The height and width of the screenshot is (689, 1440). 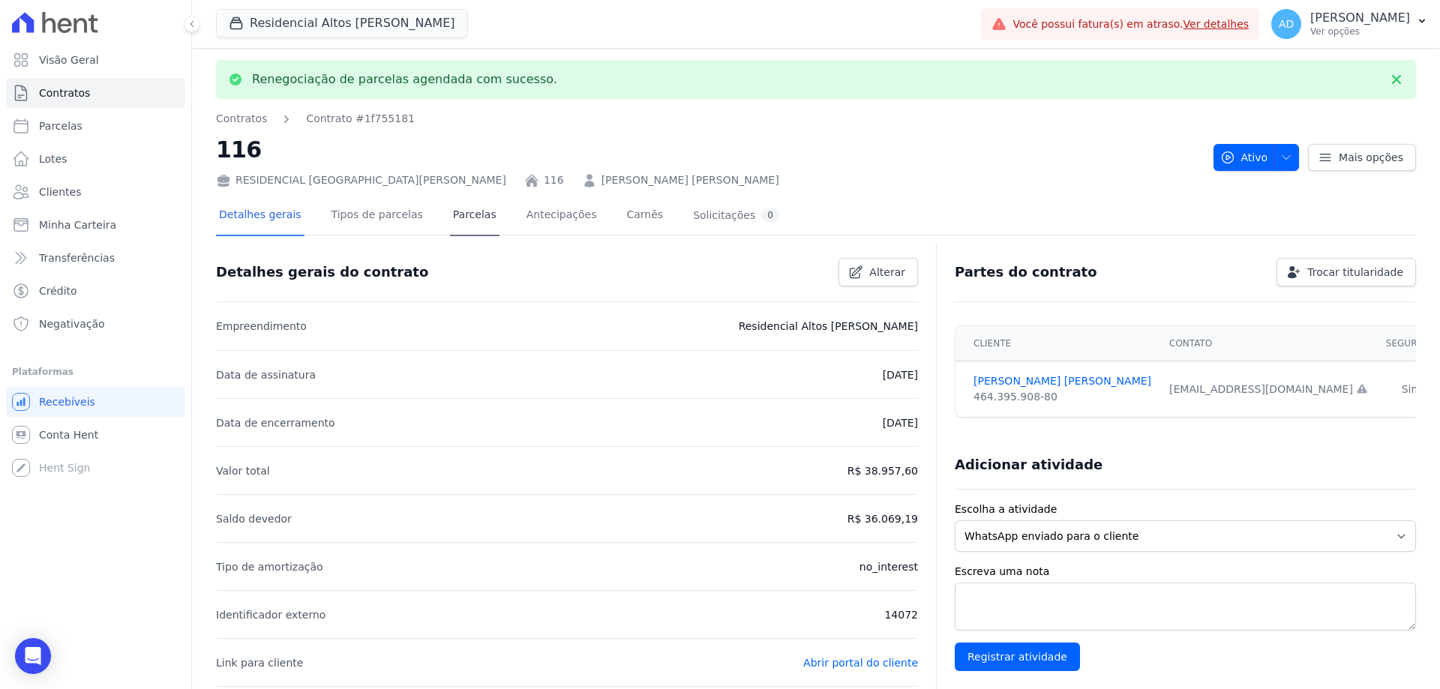 What do you see at coordinates (68, 435) in the screenshot?
I see `span: Conta Hent` at bounding box center [68, 435].